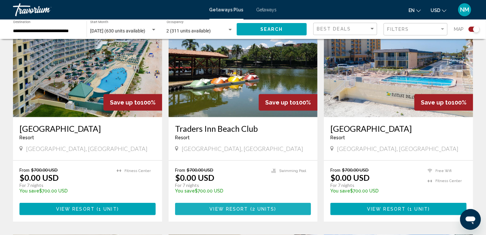  I want to click on img: ii_fir1.jpg, so click(399, 65).